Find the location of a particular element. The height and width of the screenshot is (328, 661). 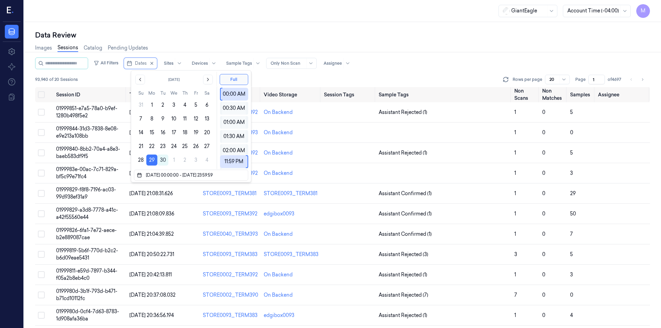

th: Sample Tags is located at coordinates (444, 95).